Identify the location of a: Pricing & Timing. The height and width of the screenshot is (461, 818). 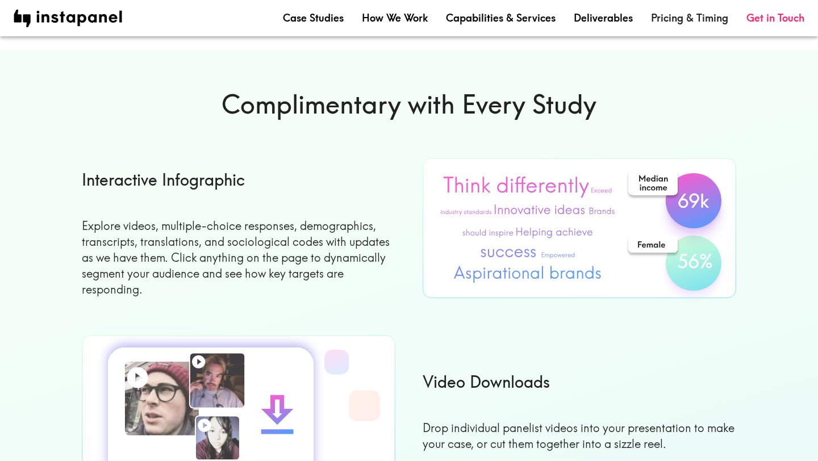
(690, 18).